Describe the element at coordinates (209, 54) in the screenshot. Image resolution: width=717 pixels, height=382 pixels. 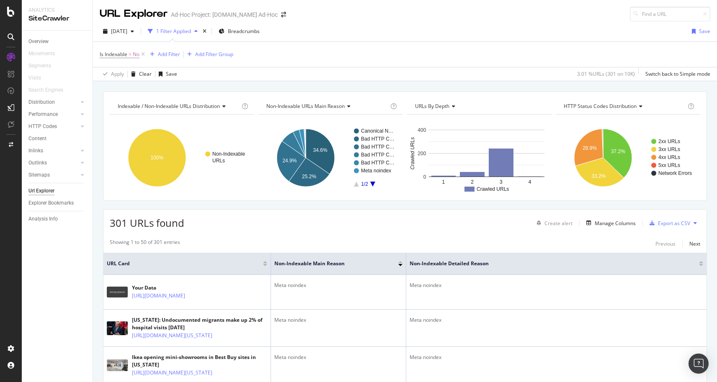
I see `button: Add Filter Group` at that location.